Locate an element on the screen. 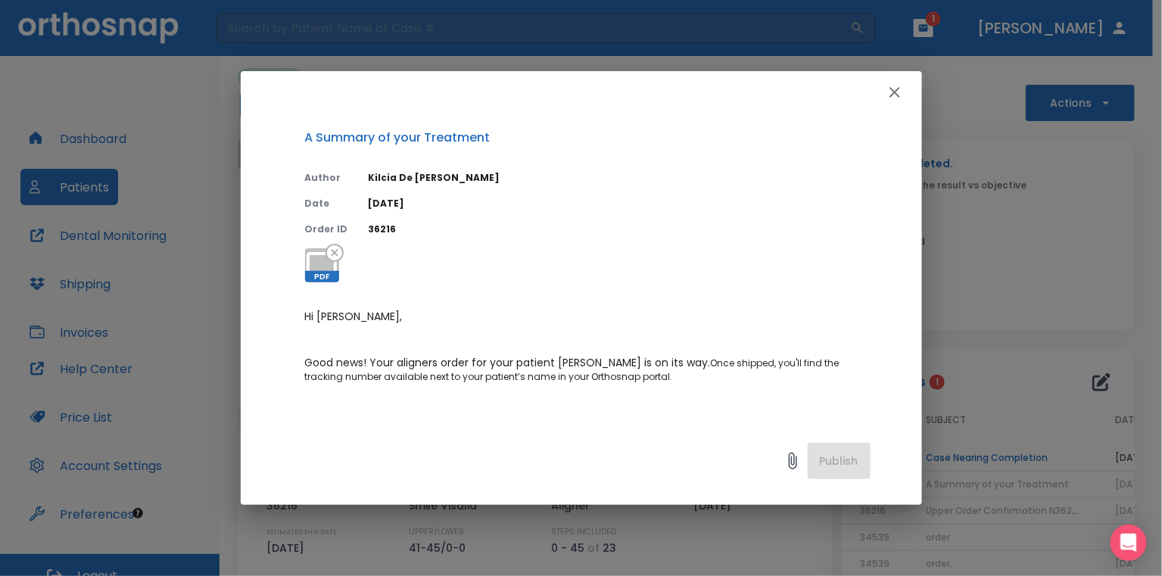  p: A Summary of your Treatment is located at coordinates (587, 138).